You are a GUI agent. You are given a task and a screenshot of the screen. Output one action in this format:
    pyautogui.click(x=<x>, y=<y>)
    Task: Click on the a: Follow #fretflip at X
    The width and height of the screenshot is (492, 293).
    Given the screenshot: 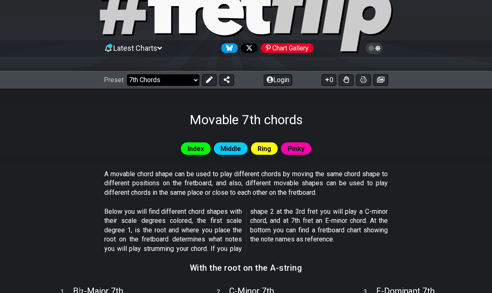 What is the action you would take?
    pyautogui.click(x=248, y=48)
    